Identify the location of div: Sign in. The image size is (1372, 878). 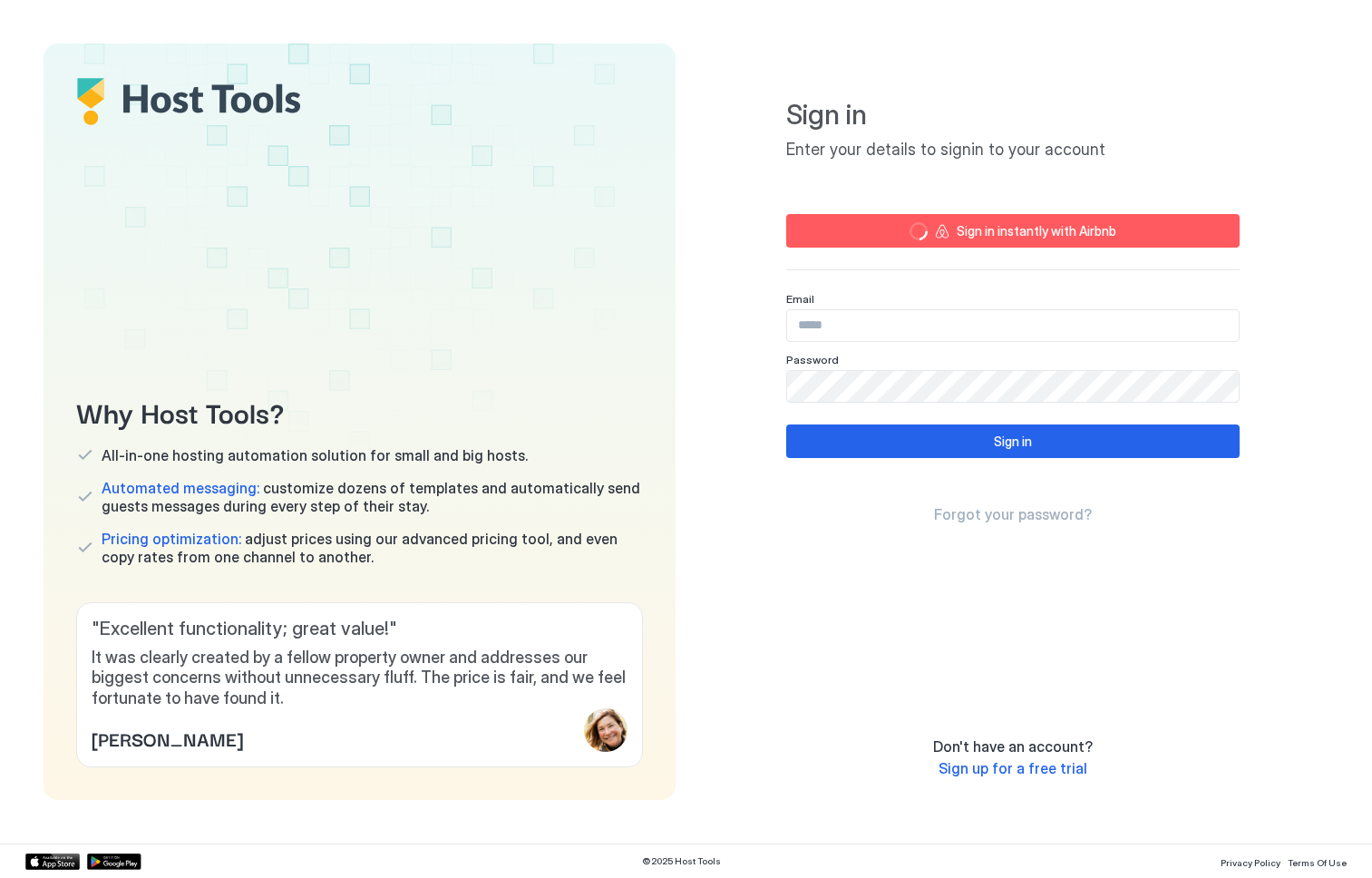
(1013, 440).